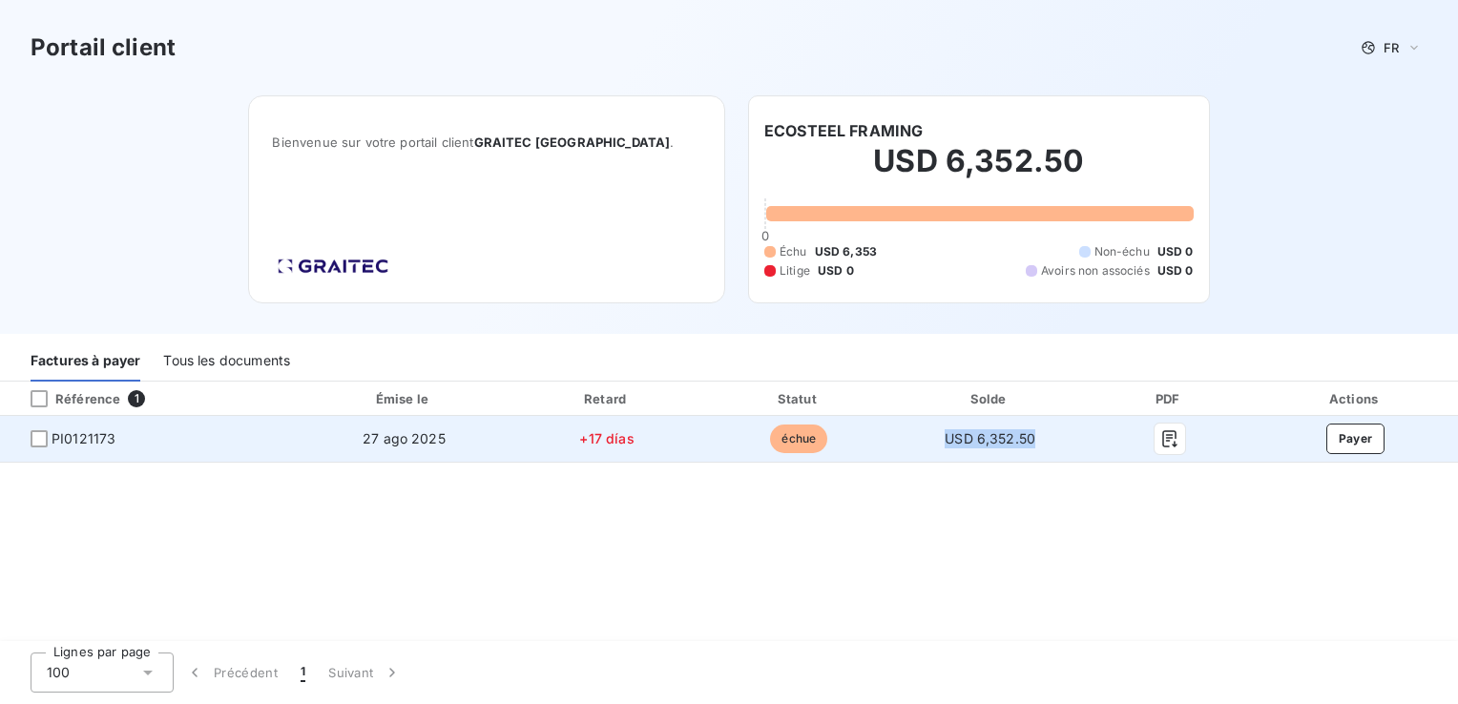 This screenshot has height=704, width=1458. What do you see at coordinates (302, 673) in the screenshot?
I see `button: 1` at bounding box center [302, 673].